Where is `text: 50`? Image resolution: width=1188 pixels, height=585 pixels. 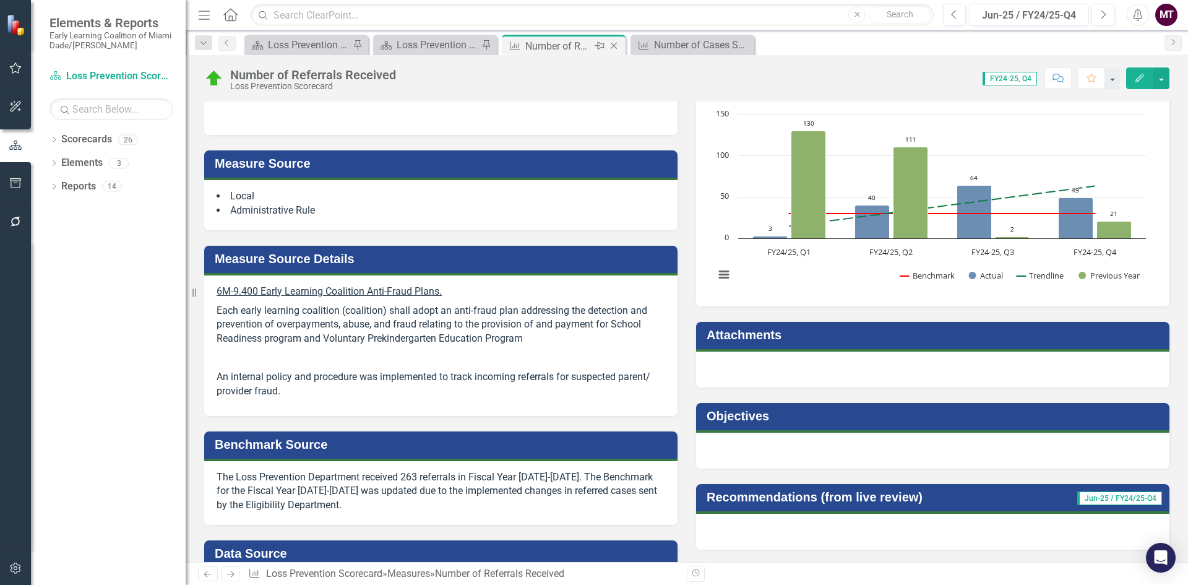 text: 50 is located at coordinates (725, 196).